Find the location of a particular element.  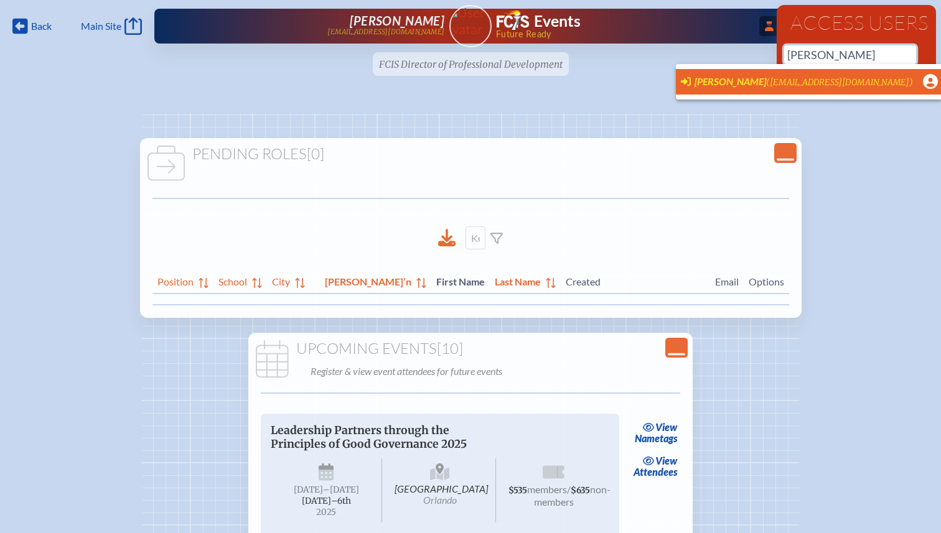

input: Person’s name or email is located at coordinates (850, 55).